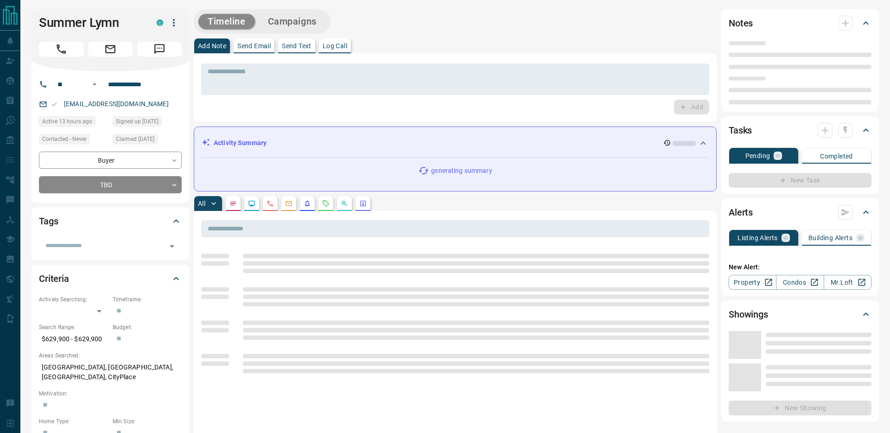  Describe the element at coordinates (64, 139) in the screenshot. I see `span: Contacted - Never` at that location.